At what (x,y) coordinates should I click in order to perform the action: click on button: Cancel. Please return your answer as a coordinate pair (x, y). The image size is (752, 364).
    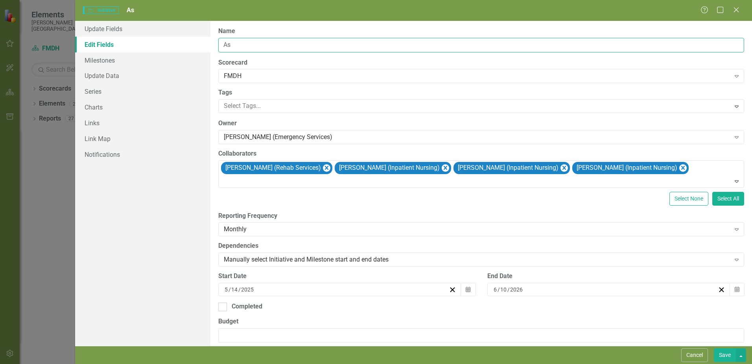
    Looking at the image, I should click on (695, 354).